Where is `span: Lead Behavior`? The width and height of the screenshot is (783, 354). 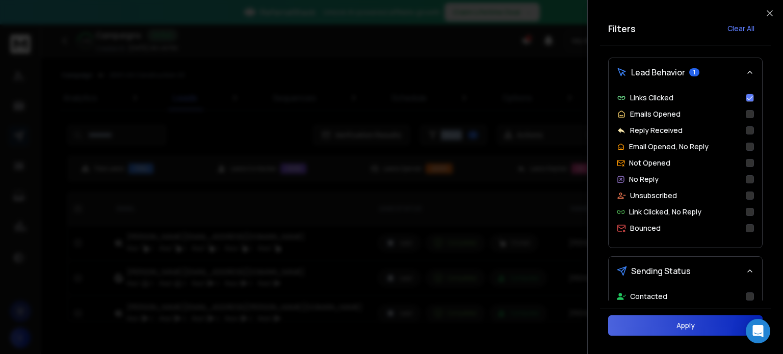 span: Lead Behavior is located at coordinates (658, 72).